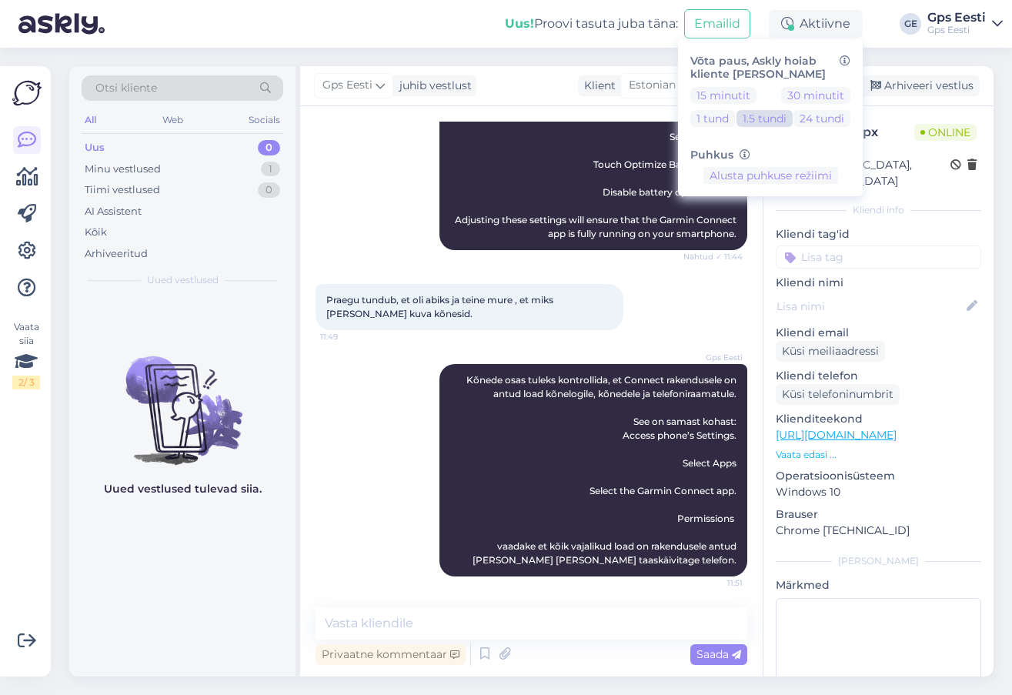 The image size is (1012, 695). I want to click on span: 11:49, so click(349, 336).